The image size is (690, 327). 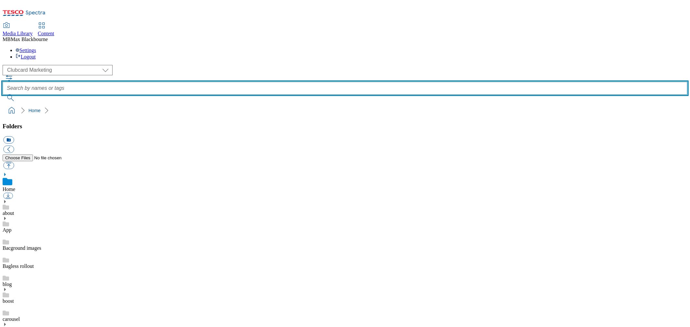 What do you see at coordinates (29, 39) in the screenshot?
I see `span: Max Blackbourne` at bounding box center [29, 39].